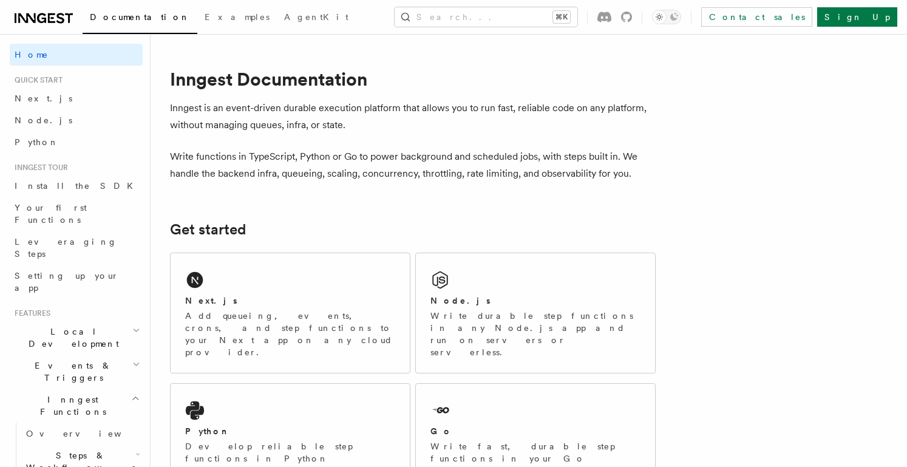 This screenshot has width=907, height=467. What do you see at coordinates (535, 313) in the screenshot?
I see `a: Node.jsWrite durable step functions in any Node.js app and run on servers or serverless.` at bounding box center [535, 313].